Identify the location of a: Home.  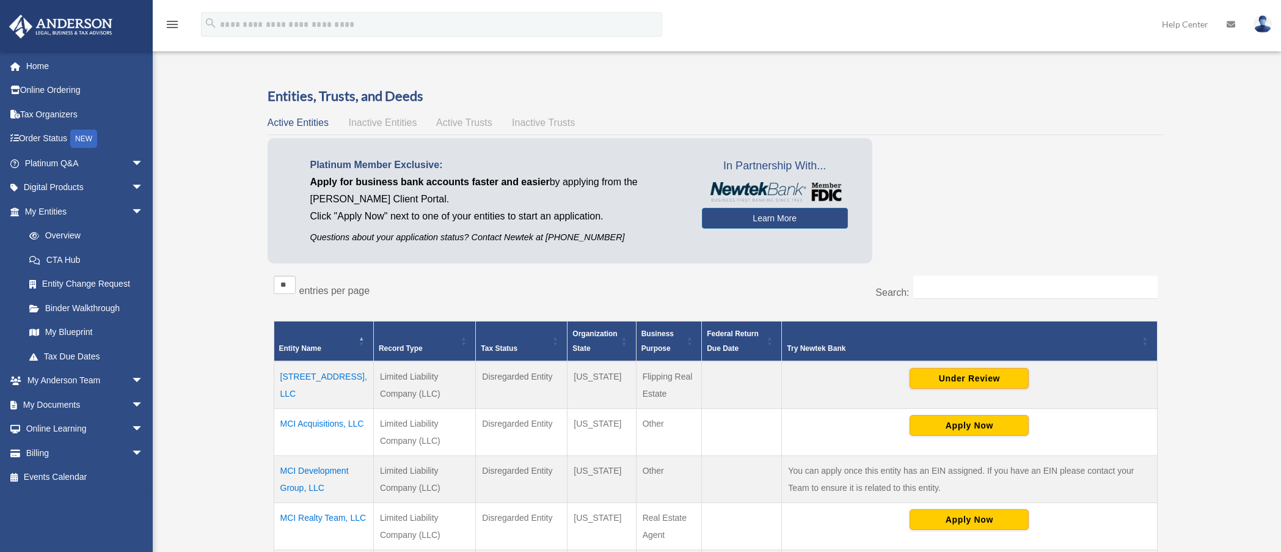
(85, 66).